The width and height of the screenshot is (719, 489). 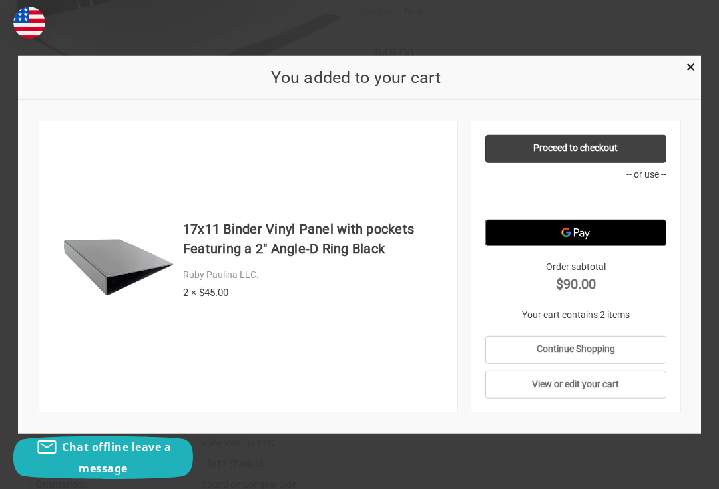 What do you see at coordinates (576, 232) in the screenshot?
I see `button: Google Pay` at bounding box center [576, 232].